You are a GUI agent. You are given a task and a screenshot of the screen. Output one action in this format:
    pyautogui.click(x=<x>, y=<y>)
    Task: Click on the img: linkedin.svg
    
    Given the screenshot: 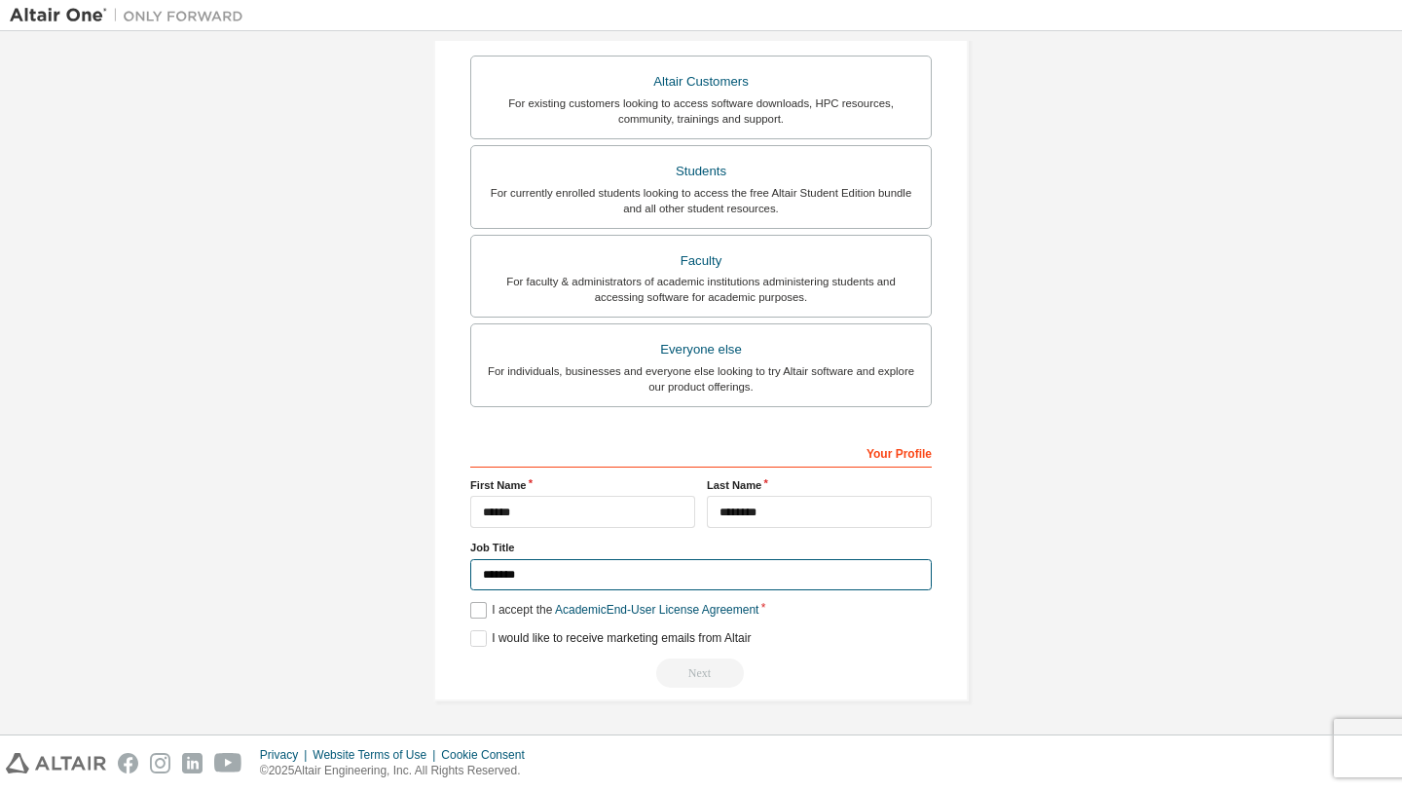 What is the action you would take?
    pyautogui.click(x=192, y=762)
    